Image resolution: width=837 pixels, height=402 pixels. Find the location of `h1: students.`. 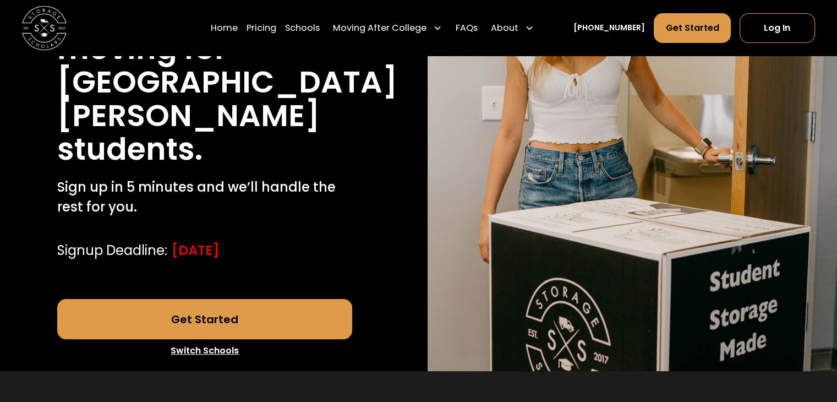

h1: students. is located at coordinates (130, 149).